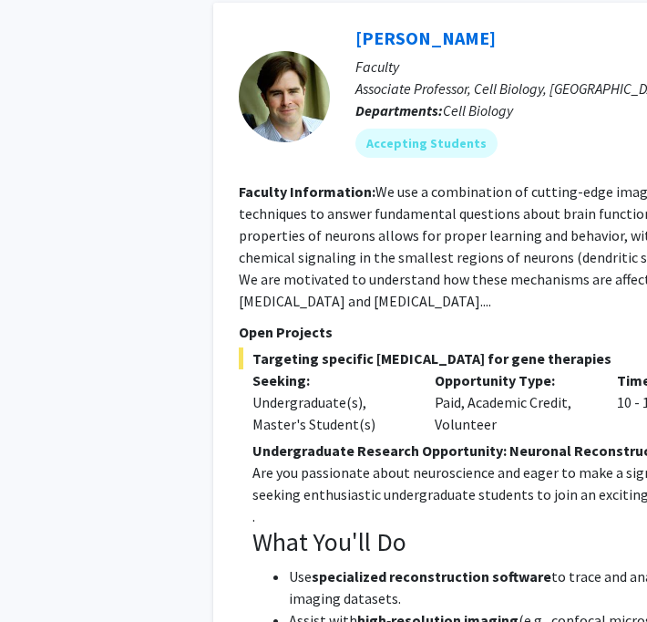 This screenshot has width=647, height=622. Describe the element at coordinates (307, 191) in the screenshot. I see `b: Faculty Information:` at that location.